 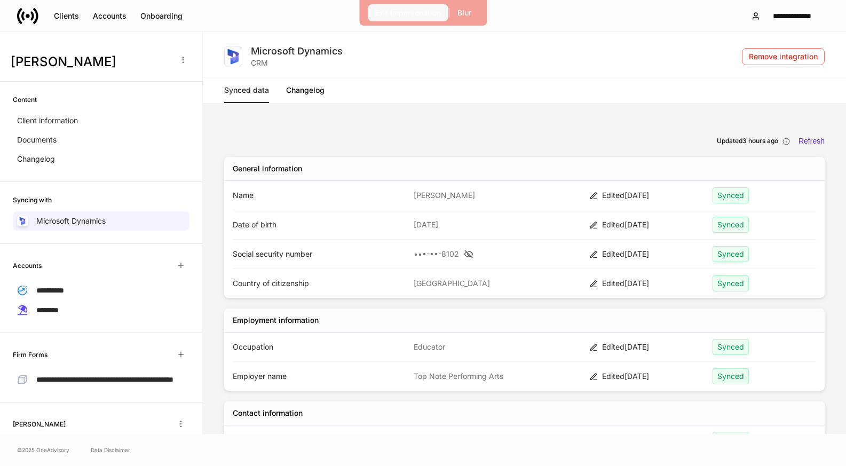 I want to click on div: •••-••-8102, so click(x=497, y=254).